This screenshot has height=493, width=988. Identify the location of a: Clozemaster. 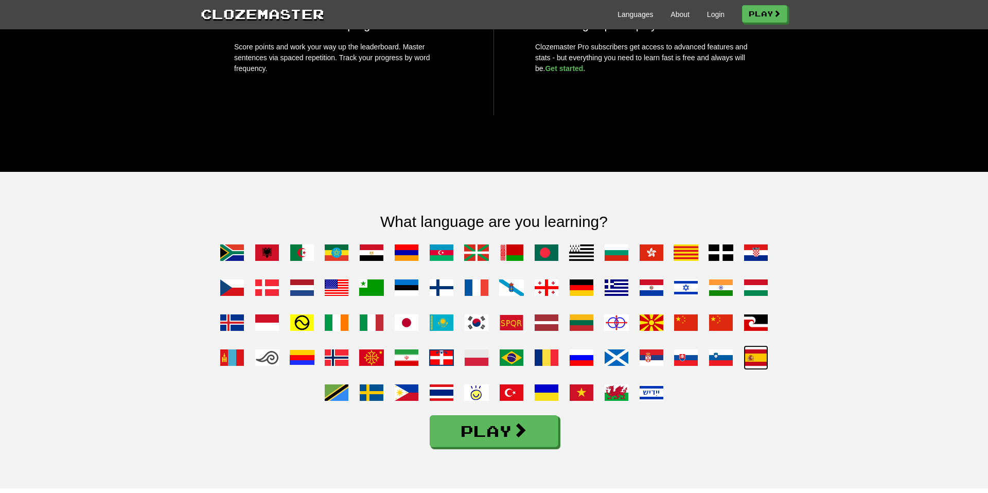
(262, 13).